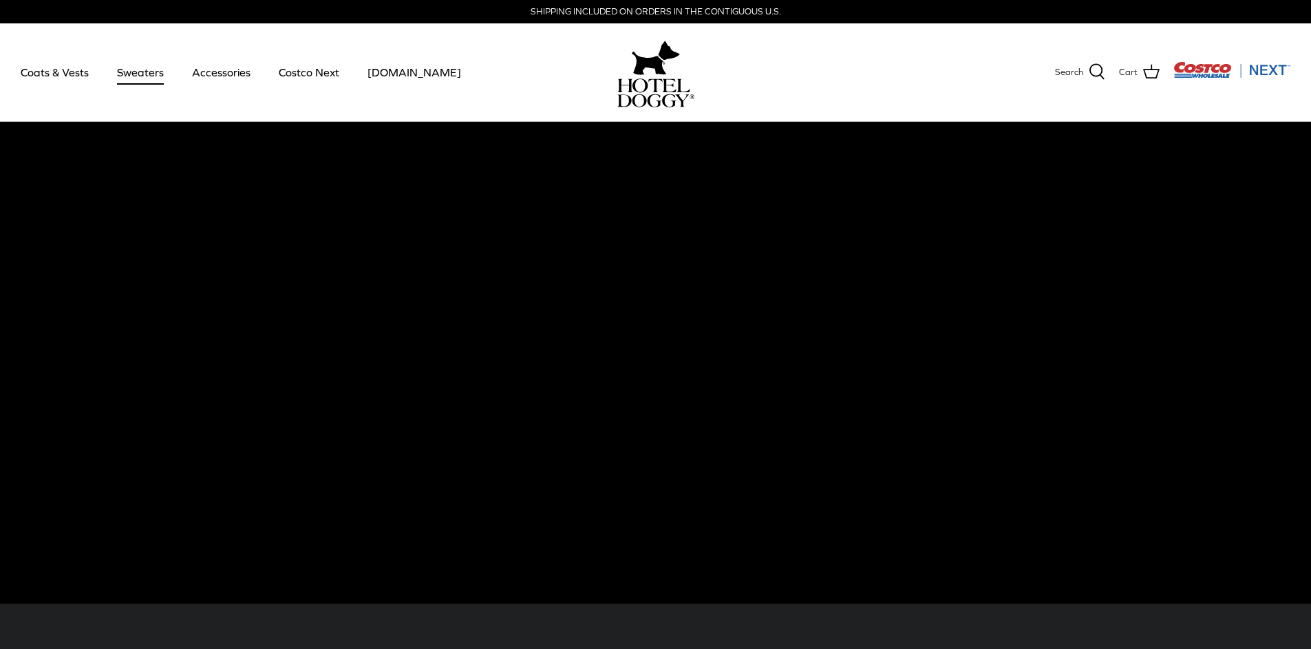 Image resolution: width=1311 pixels, height=649 pixels. What do you see at coordinates (1069, 72) in the screenshot?
I see `span: Search` at bounding box center [1069, 72].